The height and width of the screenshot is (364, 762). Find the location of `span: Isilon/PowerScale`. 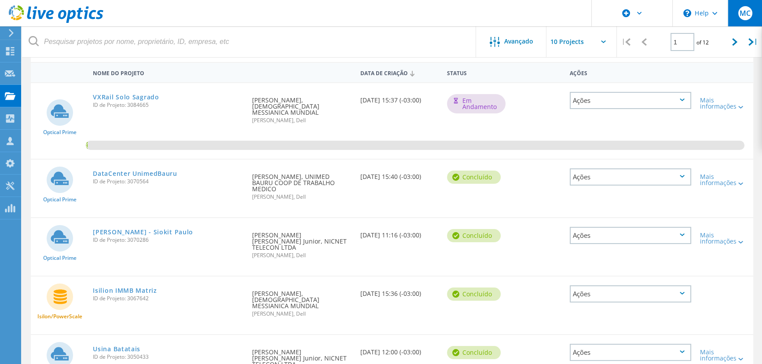

span: Isilon/PowerScale is located at coordinates (60, 317).